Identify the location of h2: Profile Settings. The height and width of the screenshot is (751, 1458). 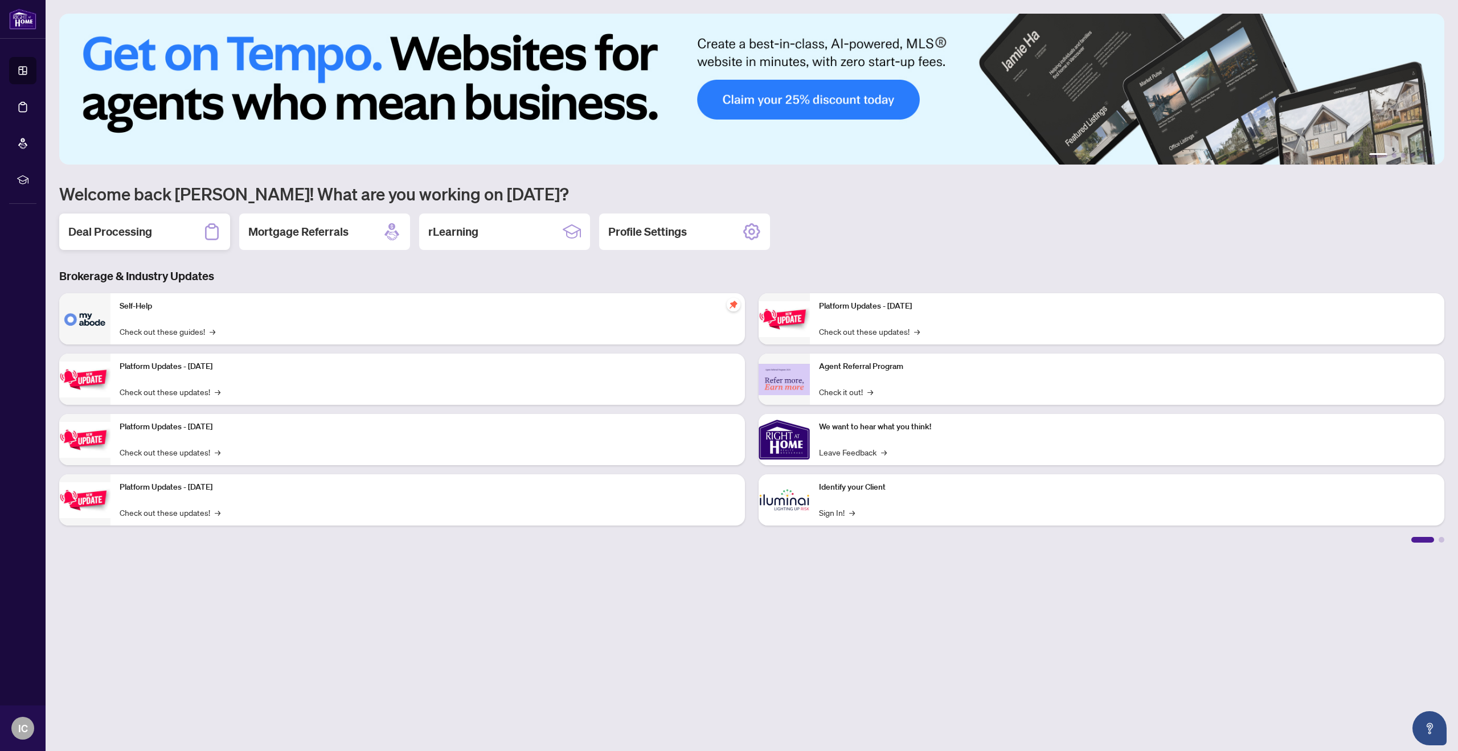
(647, 232).